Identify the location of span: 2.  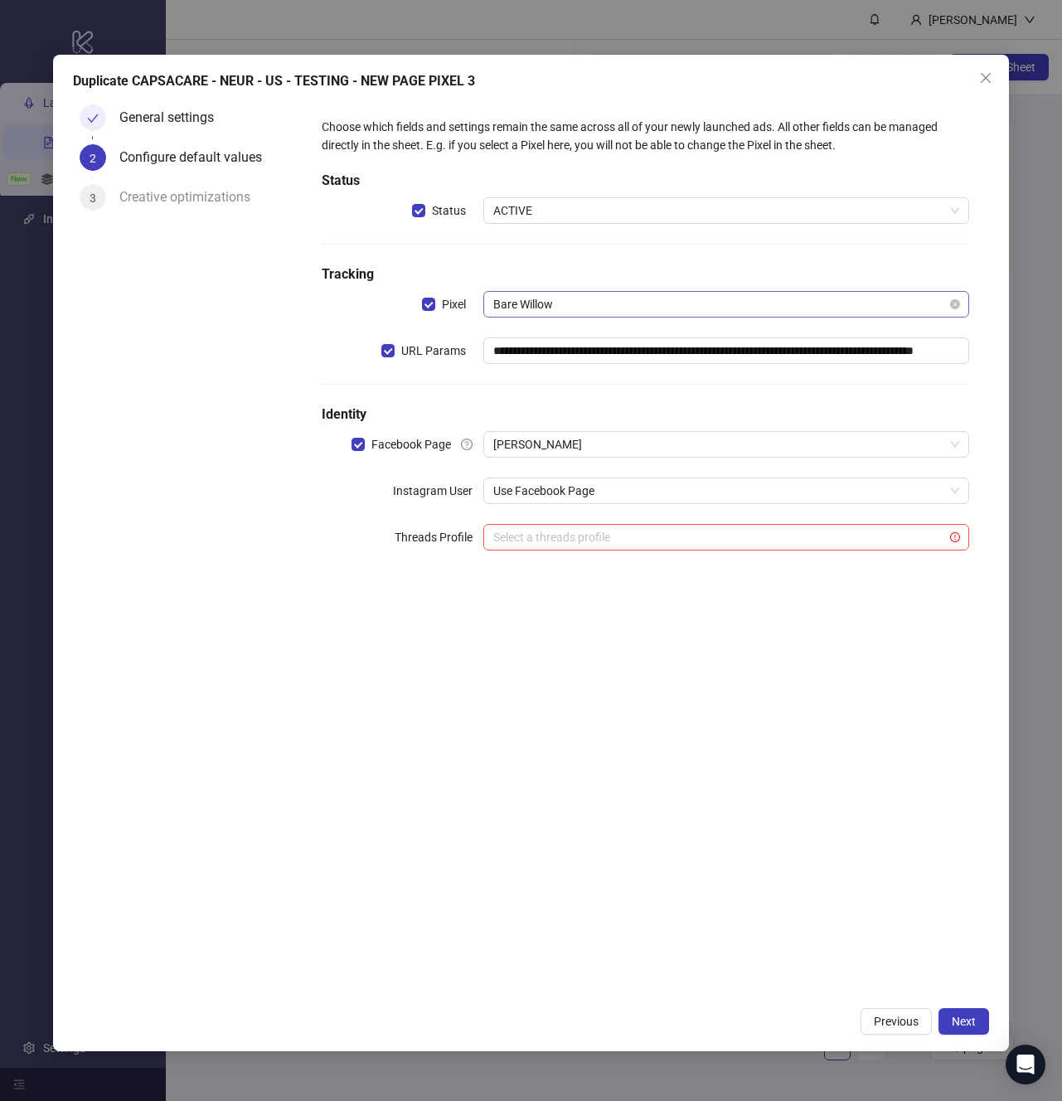
(93, 158).